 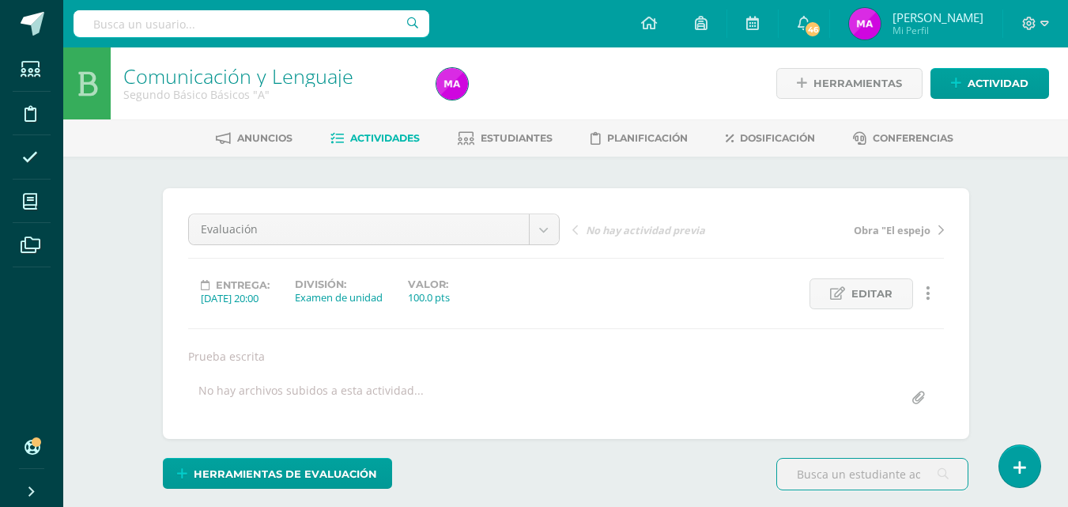 I want to click on h1: Comunicación y Lenguaje, so click(x=270, y=76).